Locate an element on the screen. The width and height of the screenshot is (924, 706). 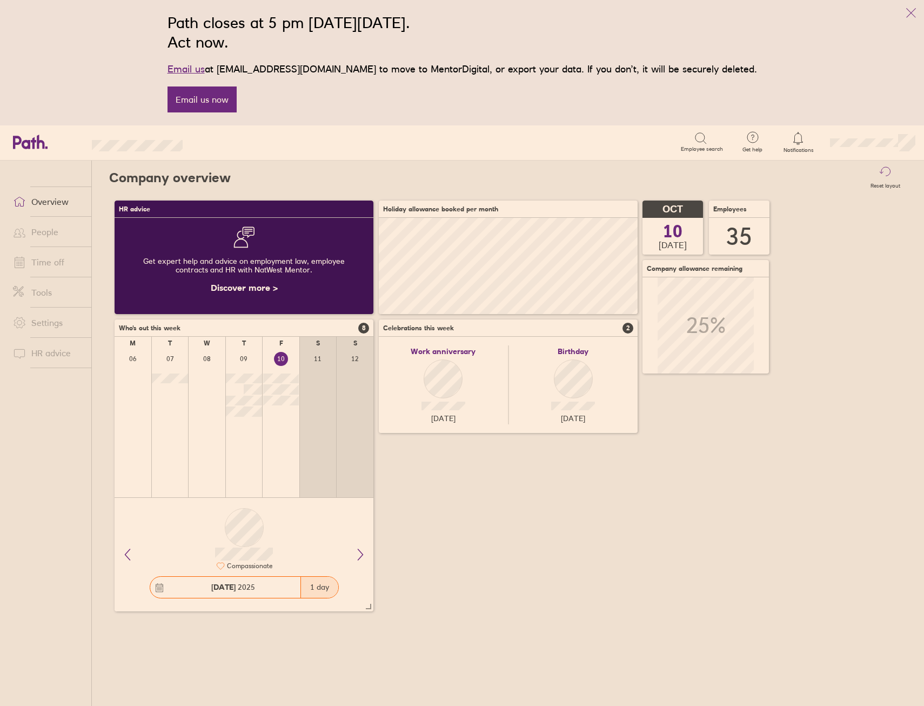
span: Birthday is located at coordinates (573, 351).